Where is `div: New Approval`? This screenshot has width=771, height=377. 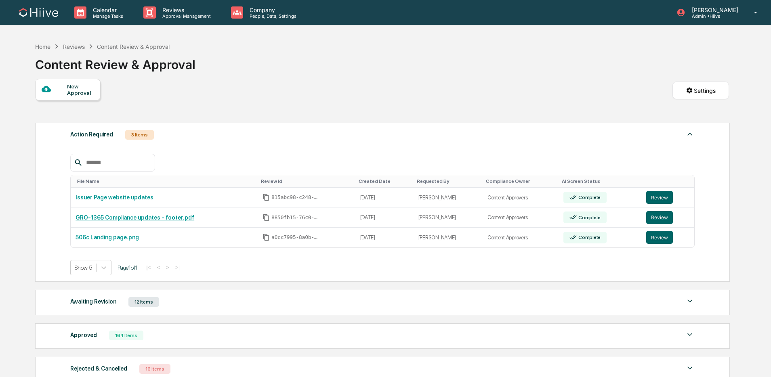
div: New Approval is located at coordinates (80, 90).